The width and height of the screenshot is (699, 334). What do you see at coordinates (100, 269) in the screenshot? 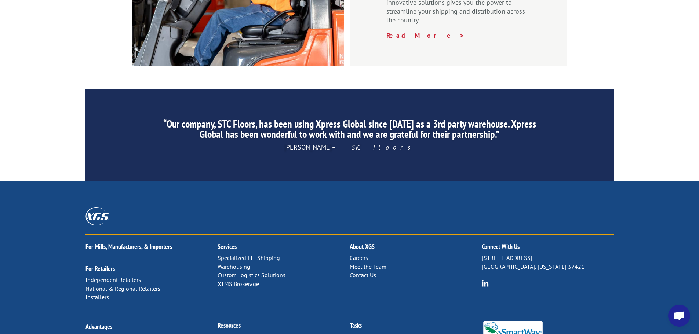
I see `a: For Retailers` at bounding box center [100, 269].